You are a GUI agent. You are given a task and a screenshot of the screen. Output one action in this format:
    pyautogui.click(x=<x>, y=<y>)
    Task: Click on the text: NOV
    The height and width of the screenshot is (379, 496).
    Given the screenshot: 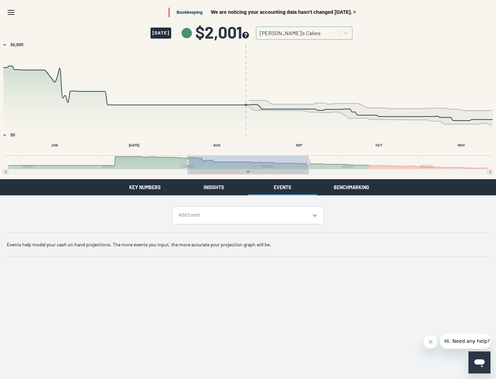 What is the action you would take?
    pyautogui.click(x=462, y=145)
    